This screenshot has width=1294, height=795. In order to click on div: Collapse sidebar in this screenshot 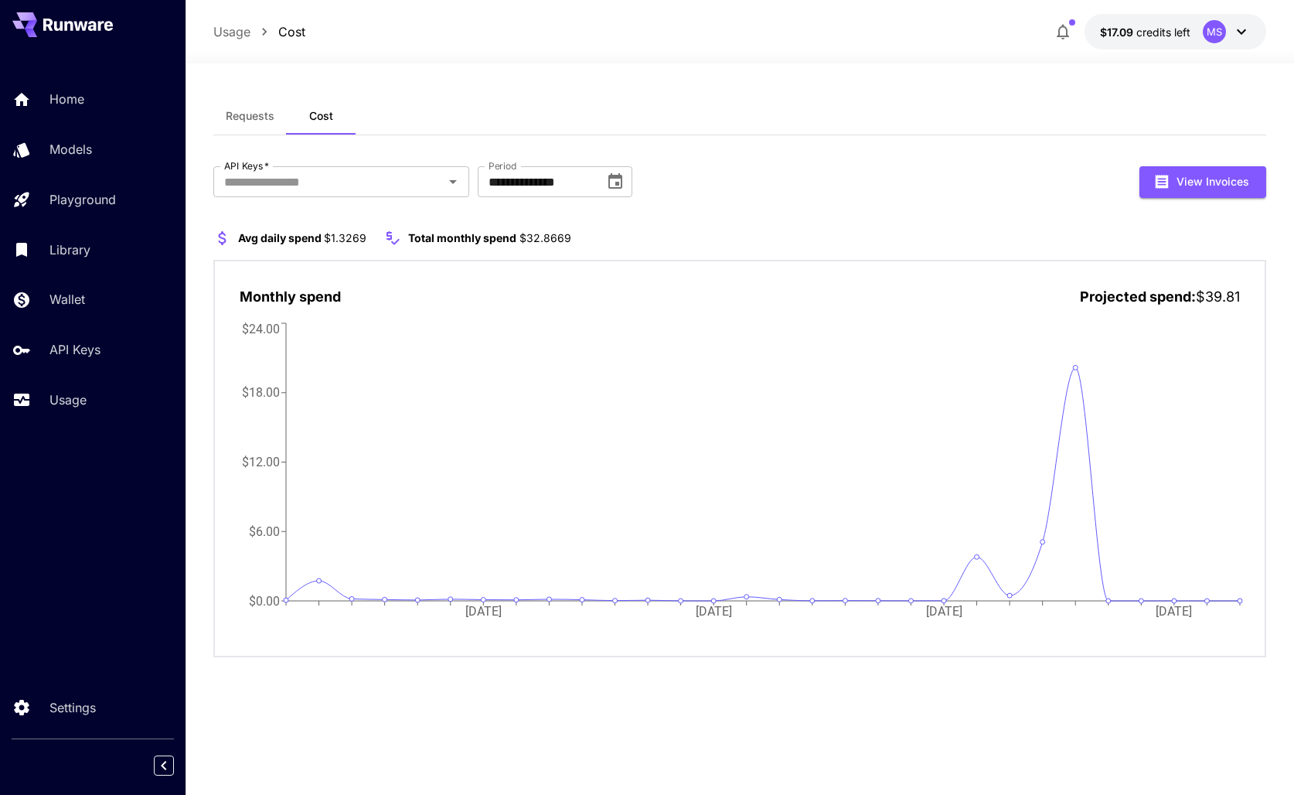, I will do `click(175, 765)`.